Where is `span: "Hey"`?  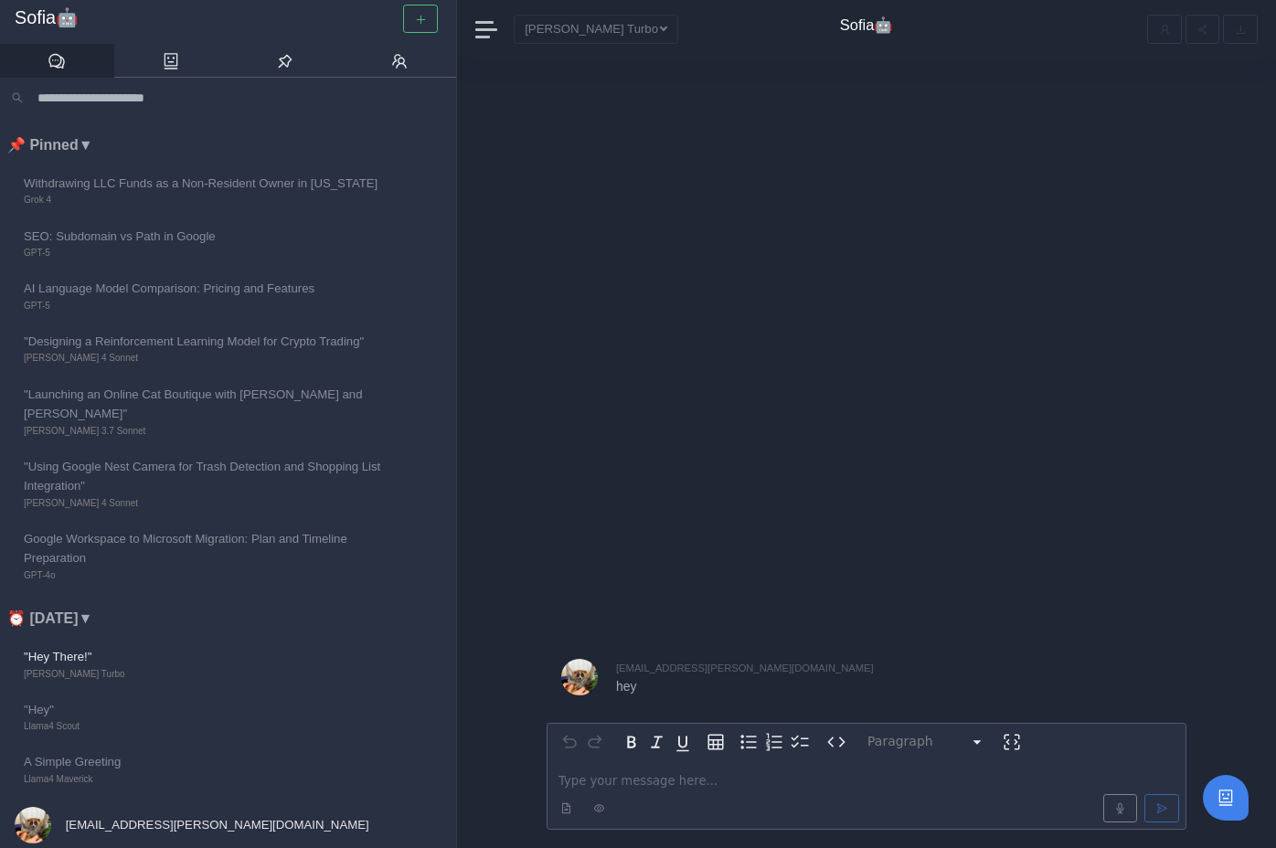 span: "Hey" is located at coordinates (207, 709).